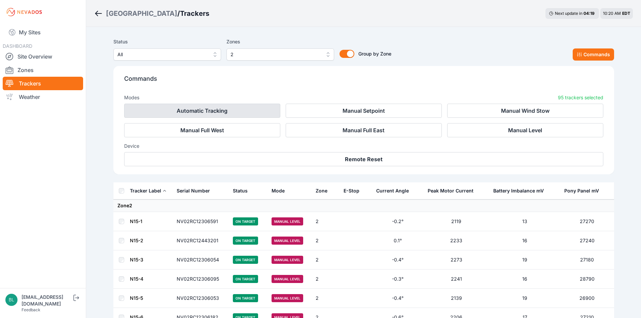 The image size is (641, 318). I want to click on td: -0.2°, so click(398, 221).